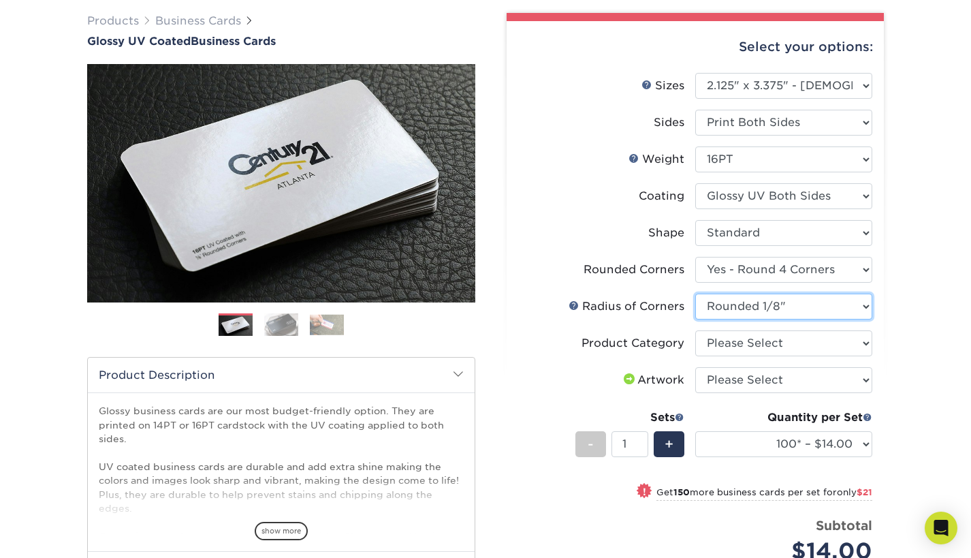  Describe the element at coordinates (666, 233) in the screenshot. I see `div: Shape` at that location.